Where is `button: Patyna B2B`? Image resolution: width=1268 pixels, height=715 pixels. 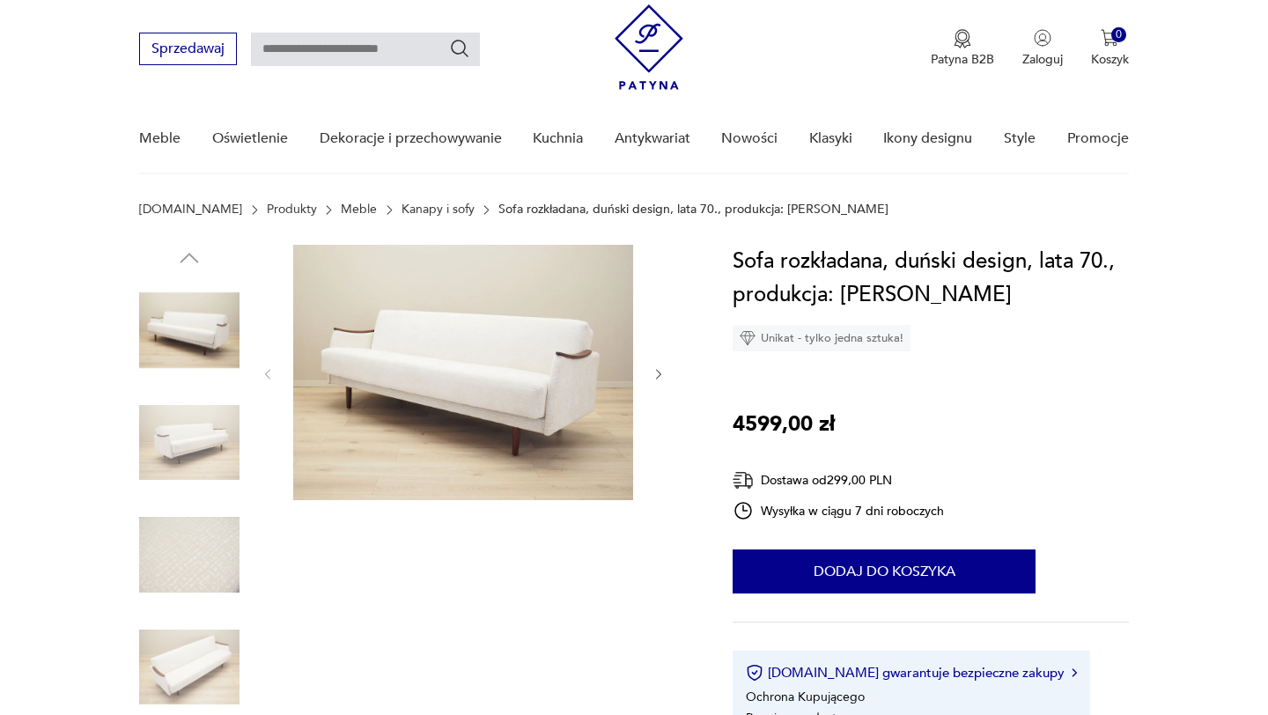
button: Patyna B2B is located at coordinates (962, 48).